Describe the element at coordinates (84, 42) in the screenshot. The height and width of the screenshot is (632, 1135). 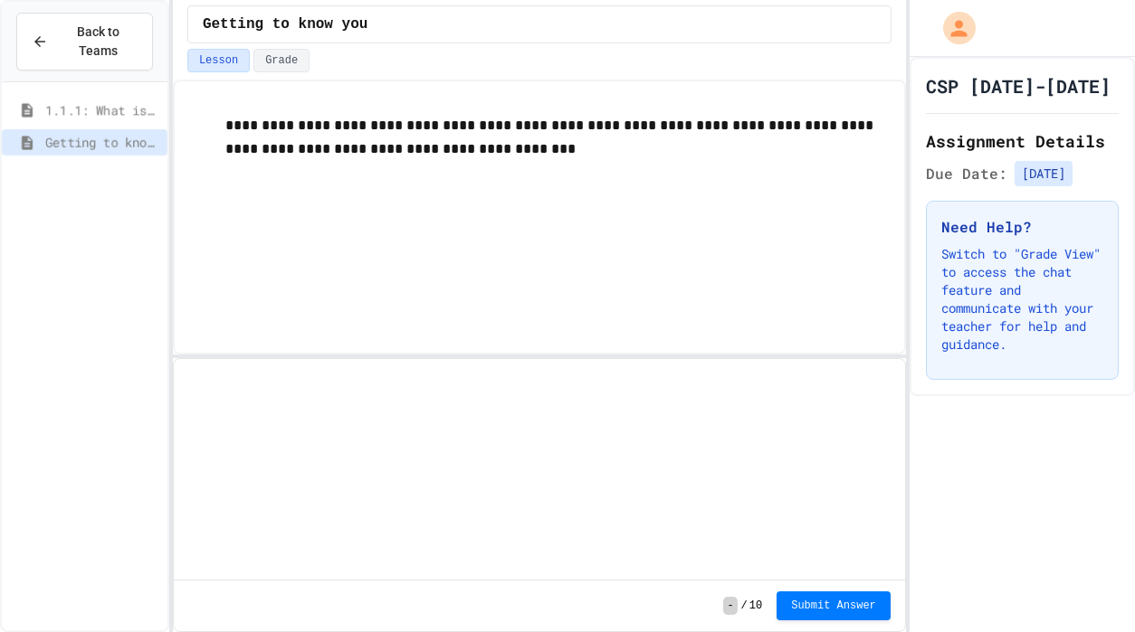
I see `button: Back to Teams` at that location.